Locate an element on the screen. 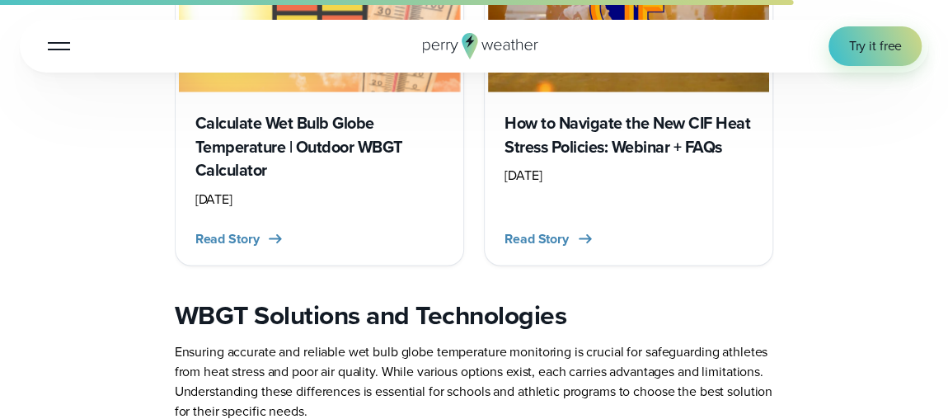 Image resolution: width=948 pixels, height=419 pixels. a: Try it free is located at coordinates (875, 46).